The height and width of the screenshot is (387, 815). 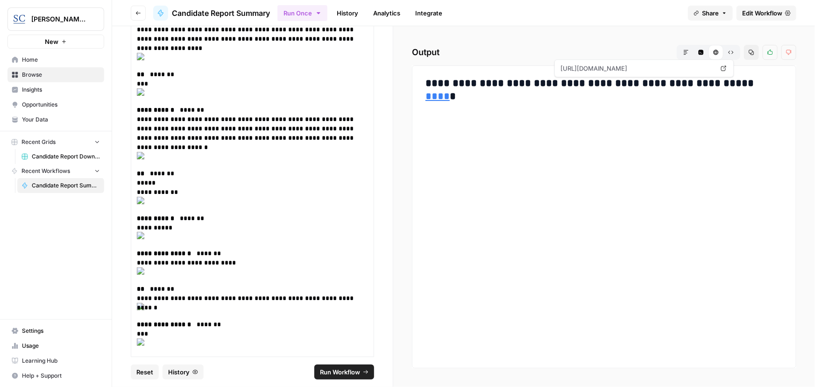 What do you see at coordinates (56, 171) in the screenshot?
I see `button: Recent Workflows` at bounding box center [56, 171].